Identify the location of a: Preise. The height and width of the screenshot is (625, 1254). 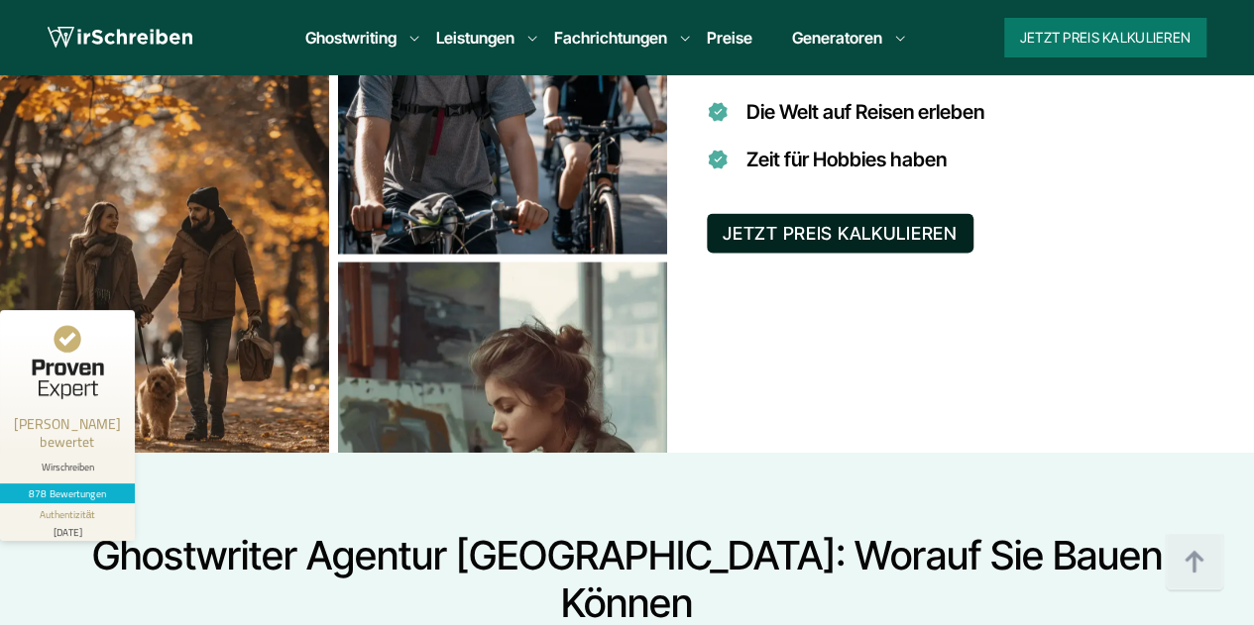
(729, 38).